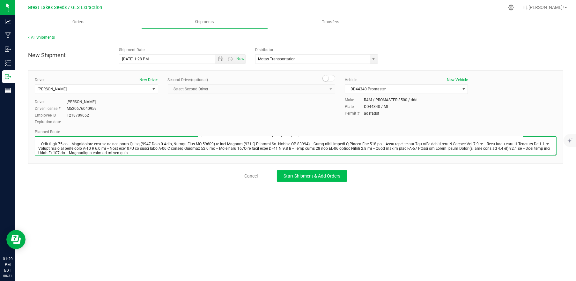 The image size is (576, 281). Describe the element at coordinates (376, 107) in the screenshot. I see `div: DD44340 / MI` at that location.